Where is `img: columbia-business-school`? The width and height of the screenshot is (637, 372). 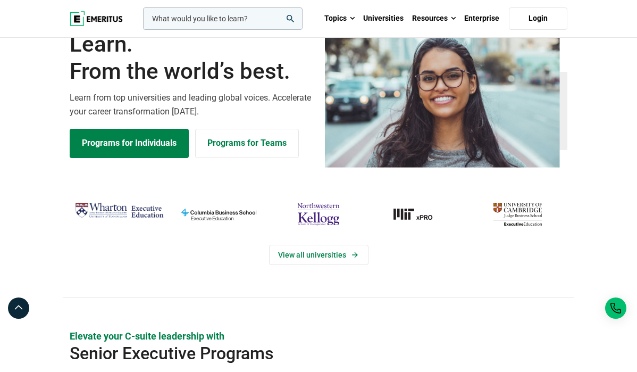
img: columbia-business-school is located at coordinates (219, 214).